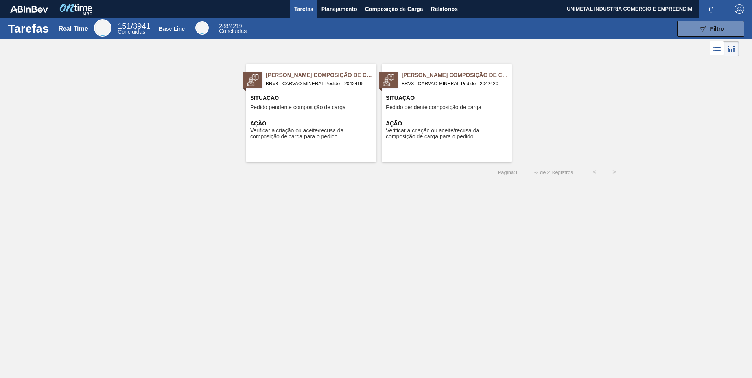 The width and height of the screenshot is (752, 378). What do you see at coordinates (134, 26) in the screenshot?
I see `span: / 3941` at bounding box center [134, 26].